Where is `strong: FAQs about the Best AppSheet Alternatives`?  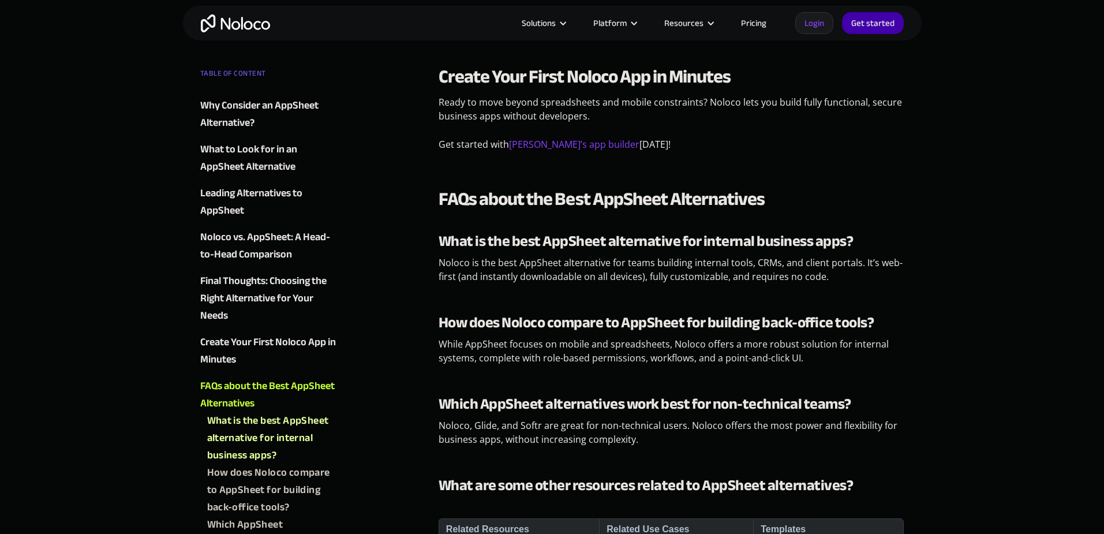
strong: FAQs about the Best AppSheet Alternatives is located at coordinates (602, 199).